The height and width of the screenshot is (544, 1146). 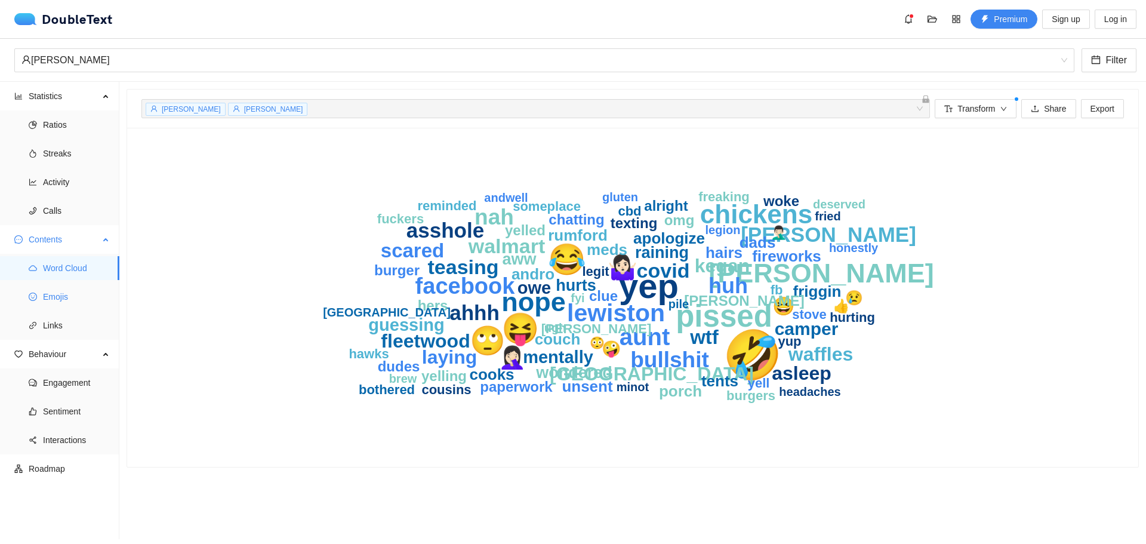 What do you see at coordinates (724, 316) in the screenshot?
I see `text: pissed` at bounding box center [724, 316].